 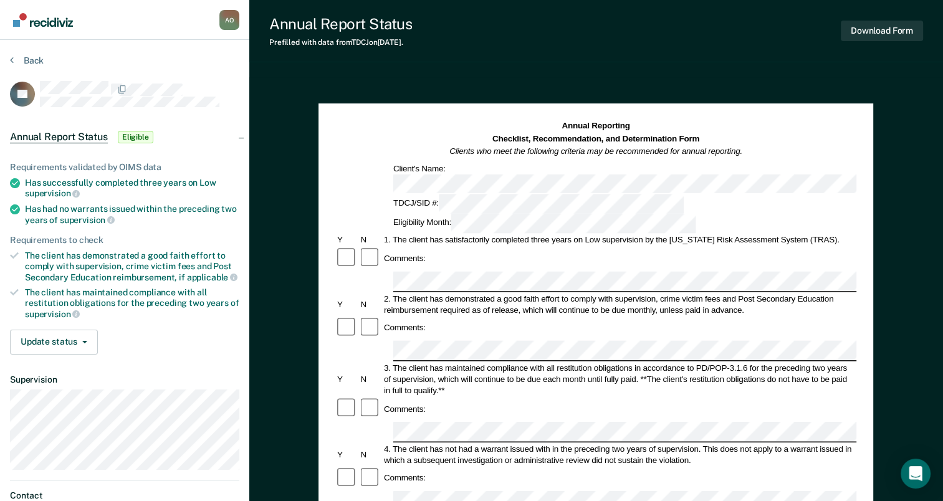 I want to click on button: Profile dropdown button, so click(x=229, y=20).